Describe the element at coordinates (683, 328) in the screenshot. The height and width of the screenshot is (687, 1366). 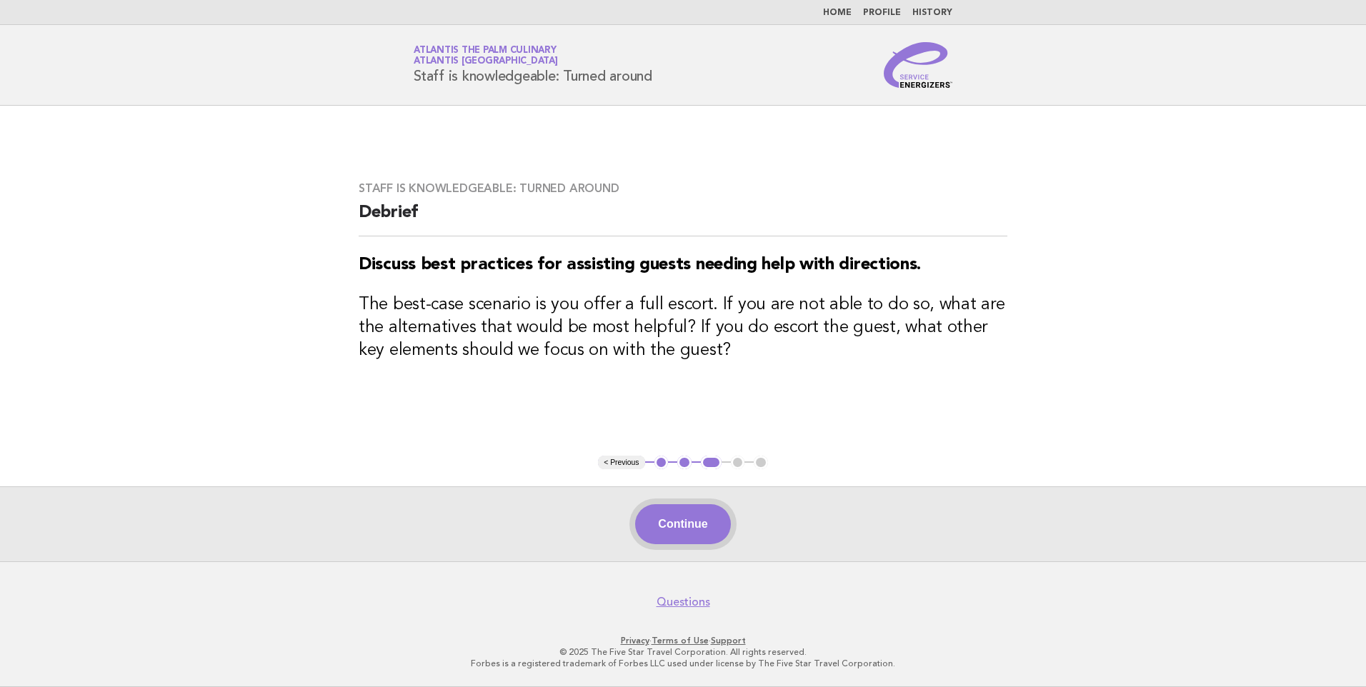
I see `h3: The best-case scenario is you offer a full escort. If you are not able to do so, what are the alt...` at that location.